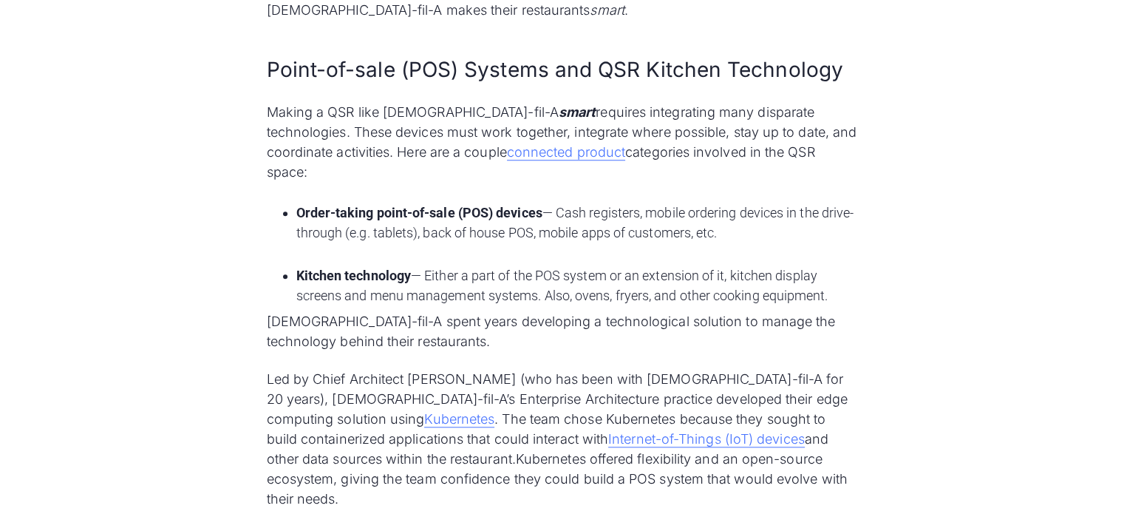 The width and height of the screenshot is (1124, 514). What do you see at coordinates (577, 285) in the screenshot?
I see `li: — Either a part of the POS system or an extension of it, kitchen display screens and menu managem...` at bounding box center [577, 285].